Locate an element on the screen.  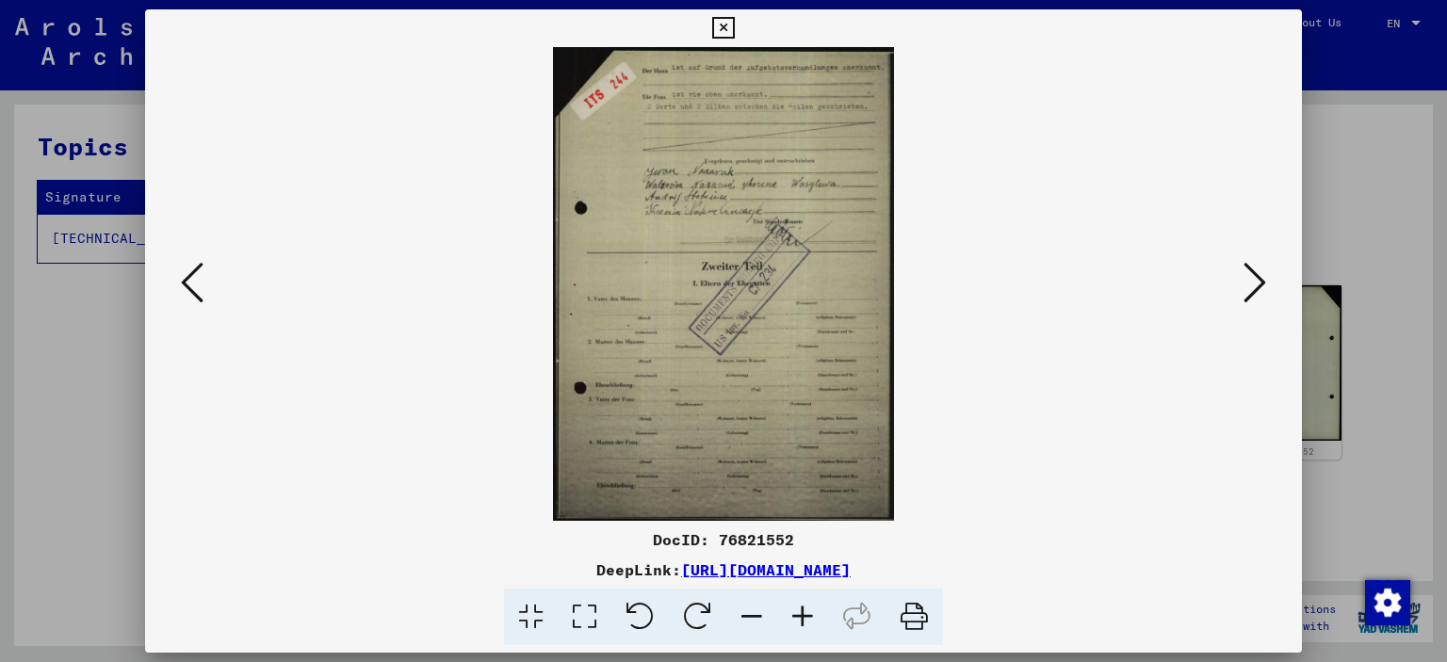
div: DeepLink: is located at coordinates (724, 570).